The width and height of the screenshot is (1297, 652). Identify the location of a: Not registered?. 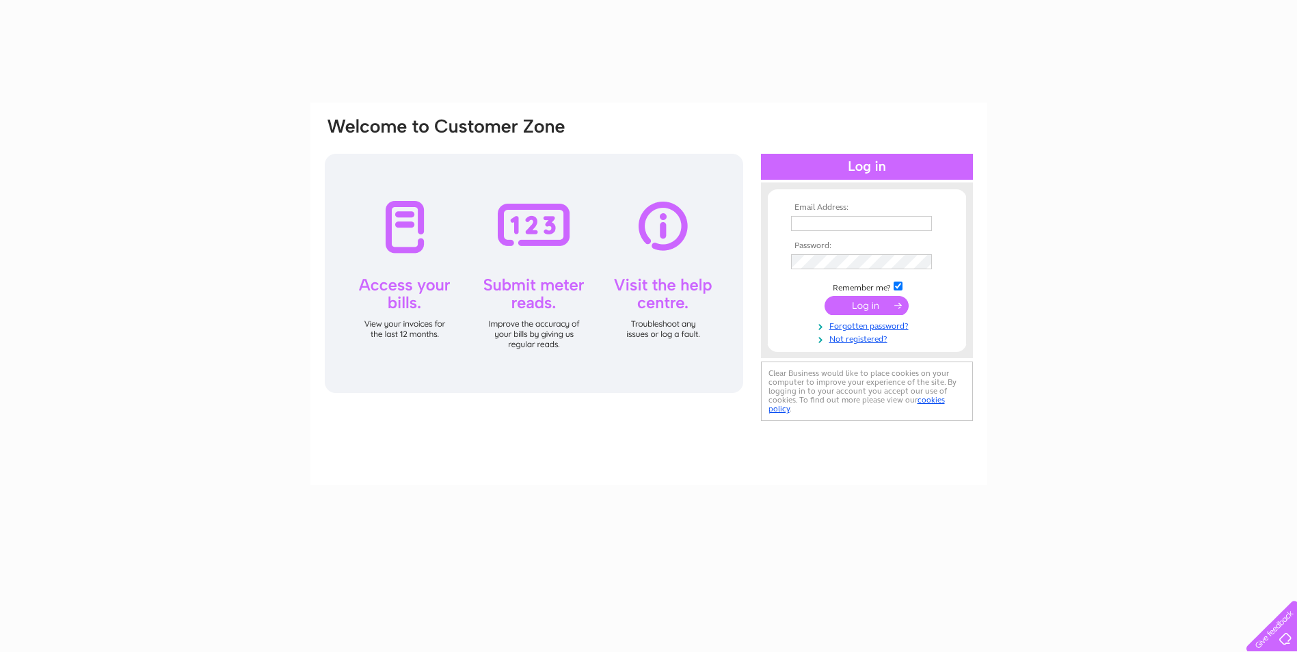
(868, 338).